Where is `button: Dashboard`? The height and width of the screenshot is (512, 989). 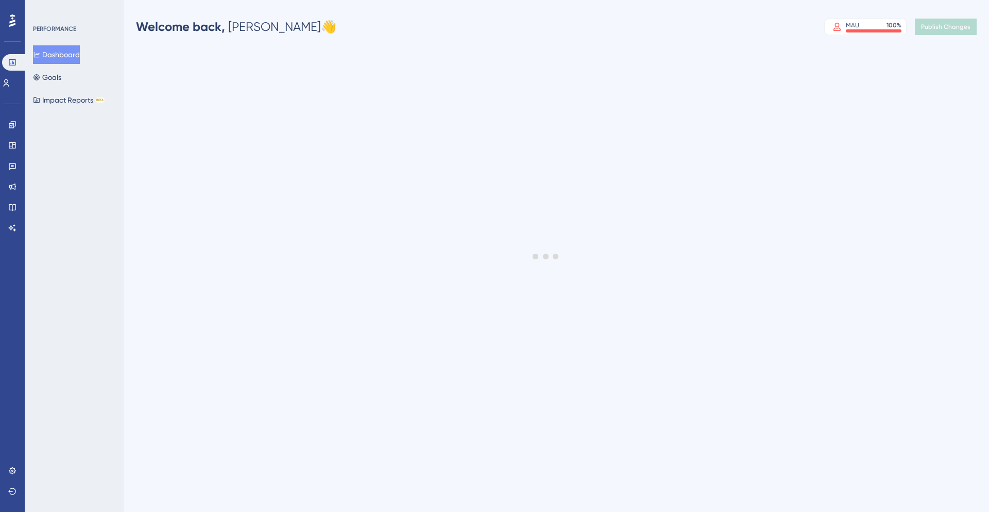 button: Dashboard is located at coordinates (56, 55).